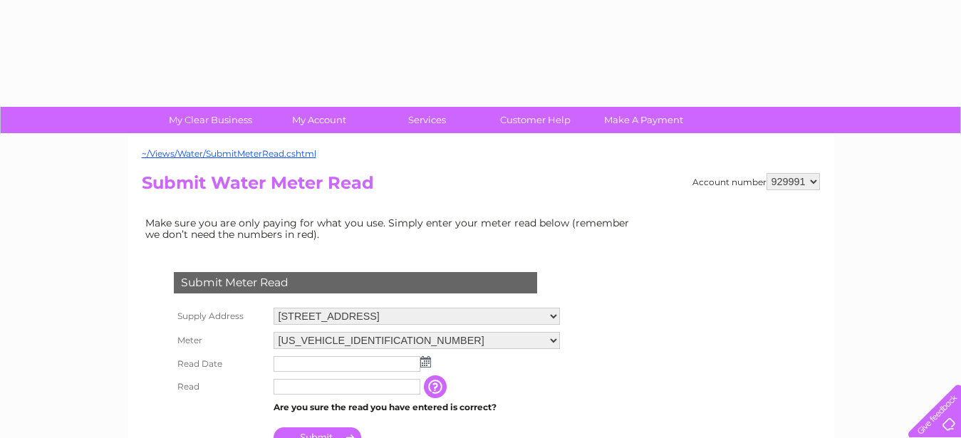 The image size is (961, 438). Describe the element at coordinates (481, 187) in the screenshot. I see `h2: Submit Water Meter Read` at that location.